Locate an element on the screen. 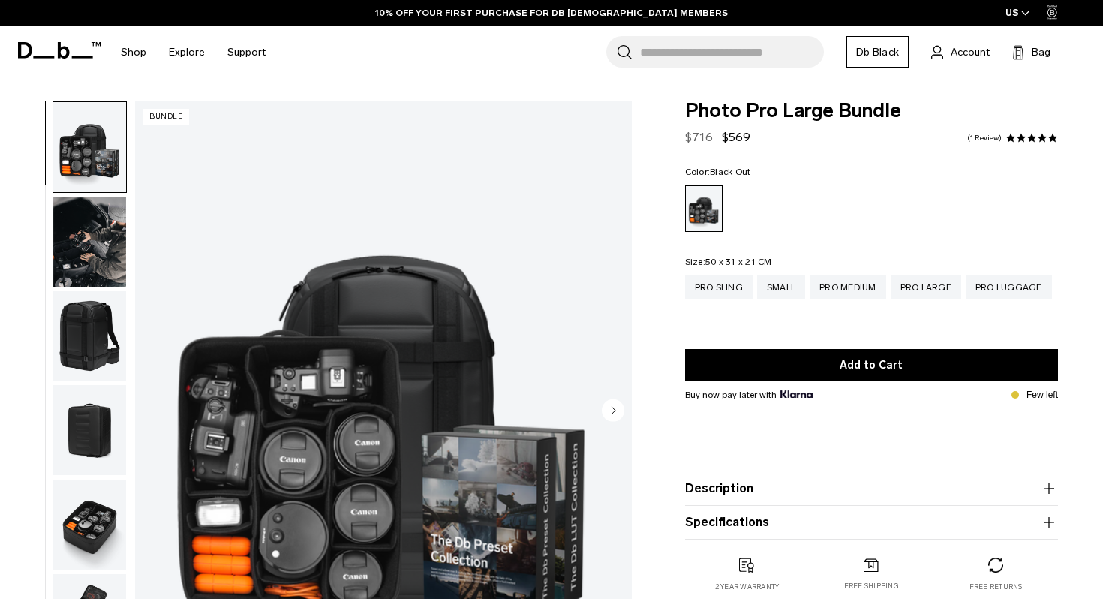 This screenshot has width=1103, height=599. span: Photo Pro Large Bundle is located at coordinates (871, 111).